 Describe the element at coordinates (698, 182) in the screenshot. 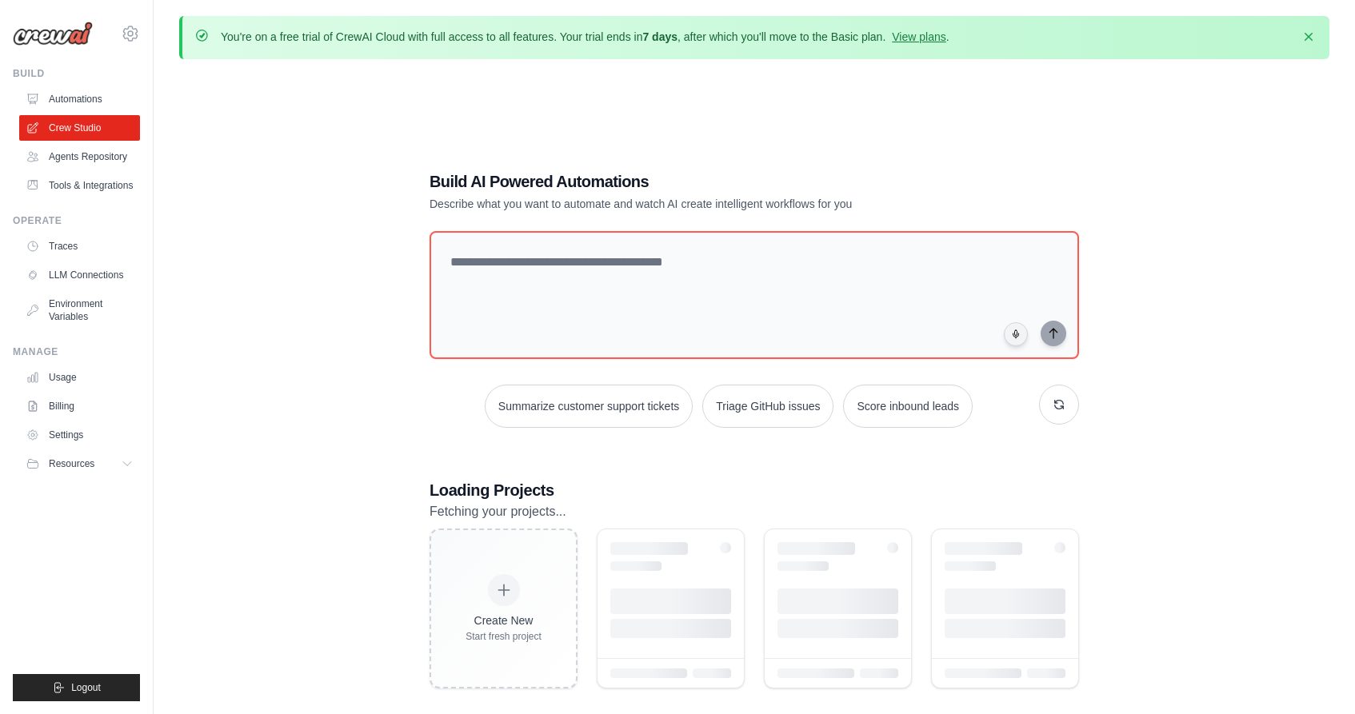

I see `h1: Build AI Powered Automations` at that location.